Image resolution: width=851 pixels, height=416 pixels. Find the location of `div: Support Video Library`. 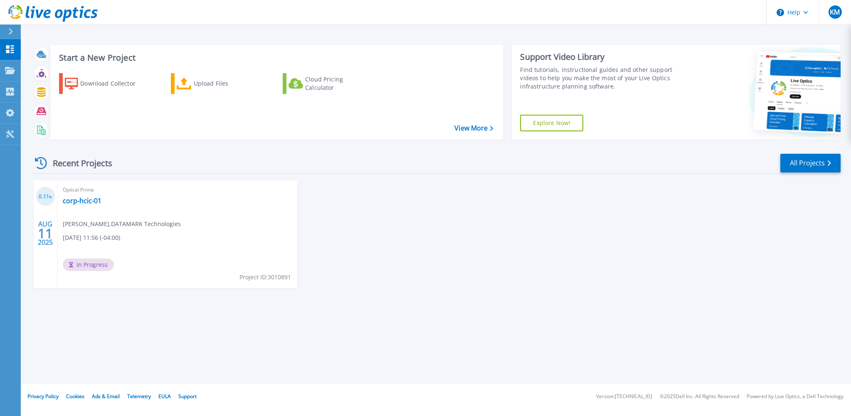

div: Support Video Library is located at coordinates (604, 57).